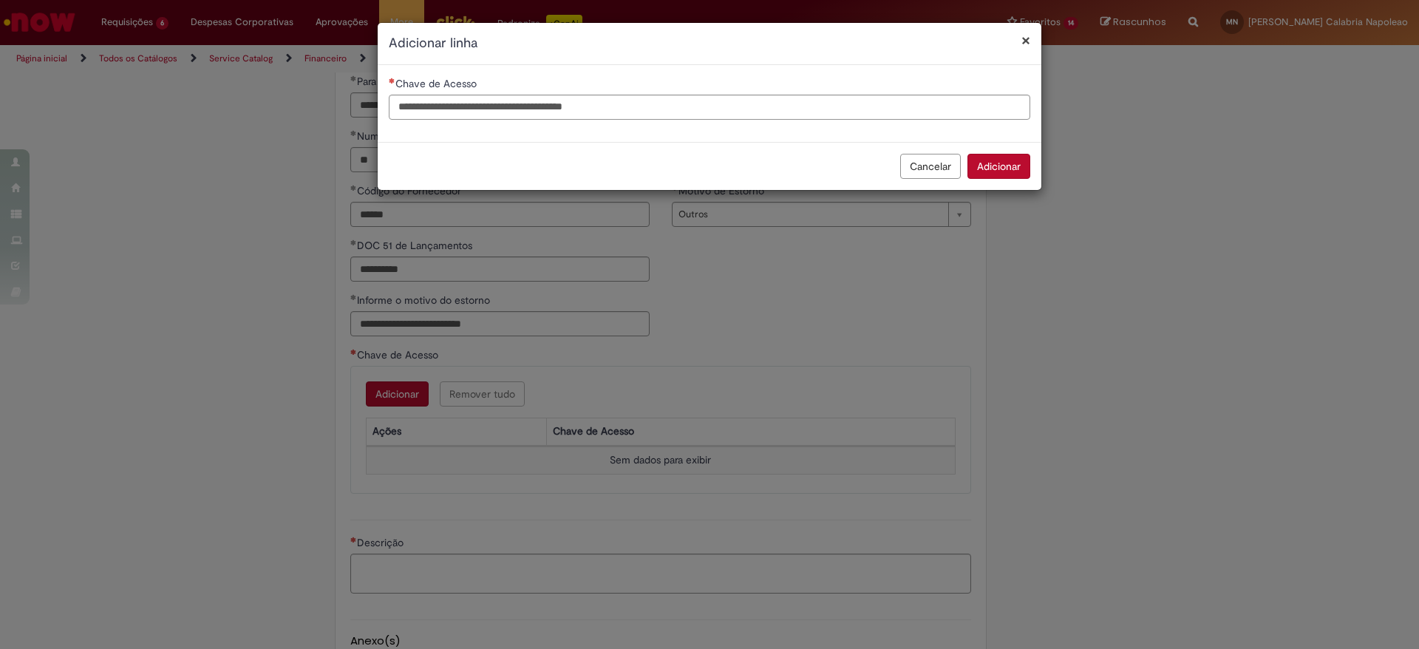 The image size is (1419, 649). Describe the element at coordinates (392, 81) in the screenshot. I see `span: Necessários` at that location.